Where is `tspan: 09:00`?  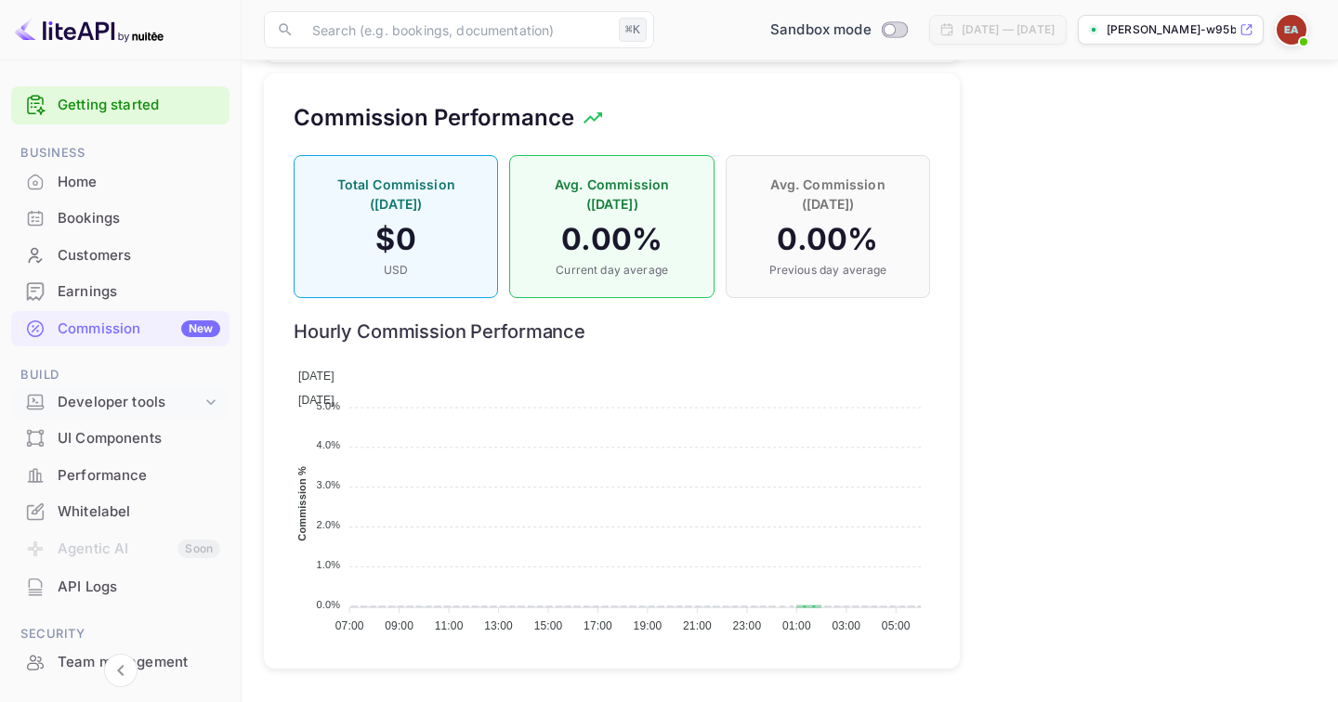
tspan: 09:00 is located at coordinates (399, 627).